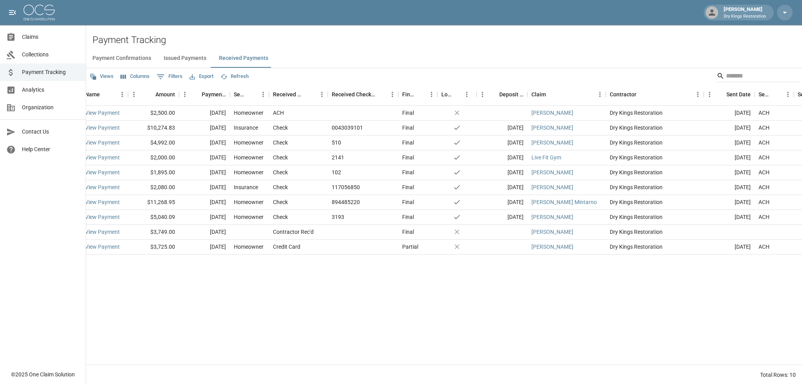 The image size is (802, 385). Describe the element at coordinates (51, 149) in the screenshot. I see `span: Help Center` at that location.